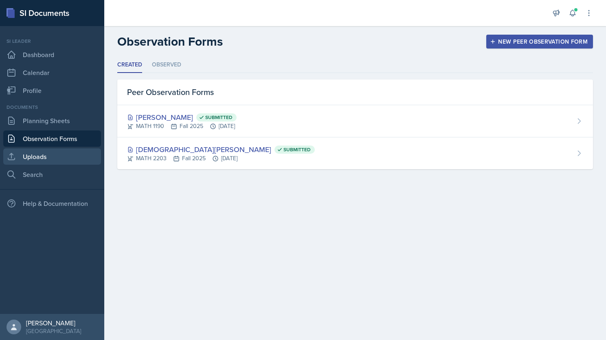 Image resolution: width=606 pixels, height=340 pixels. What do you see at coordinates (52, 107) in the screenshot?
I see `div: Documents` at bounding box center [52, 107].